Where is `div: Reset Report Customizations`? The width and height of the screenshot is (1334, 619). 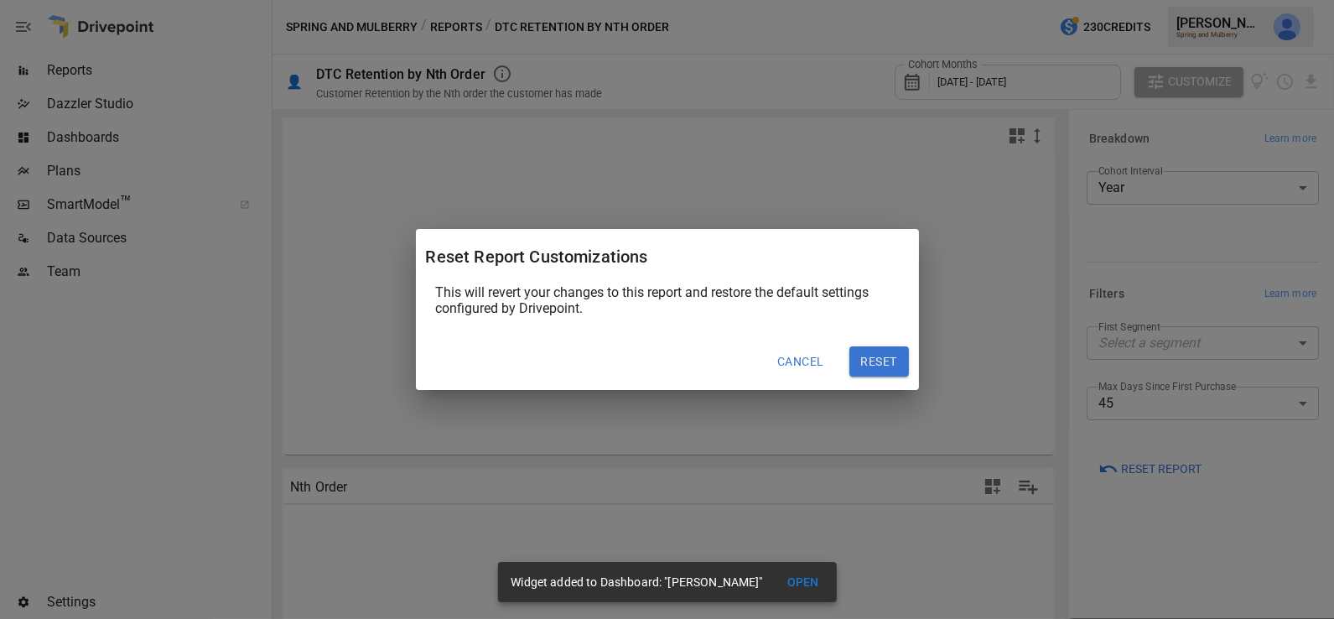
div: Reset Report Customizations is located at coordinates (668, 257).